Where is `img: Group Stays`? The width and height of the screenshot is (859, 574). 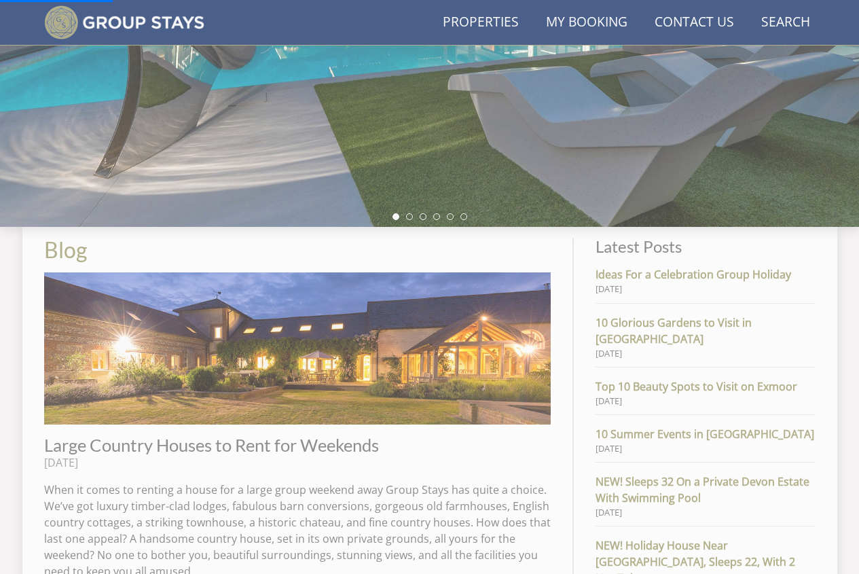
img: Group Stays is located at coordinates (124, 22).